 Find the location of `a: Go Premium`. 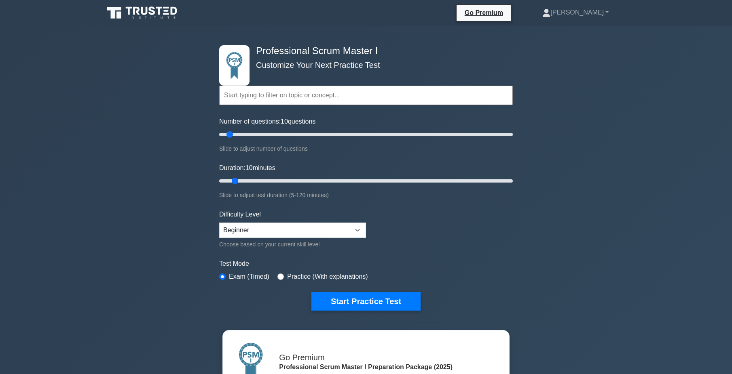

a: Go Premium is located at coordinates (483, 13).